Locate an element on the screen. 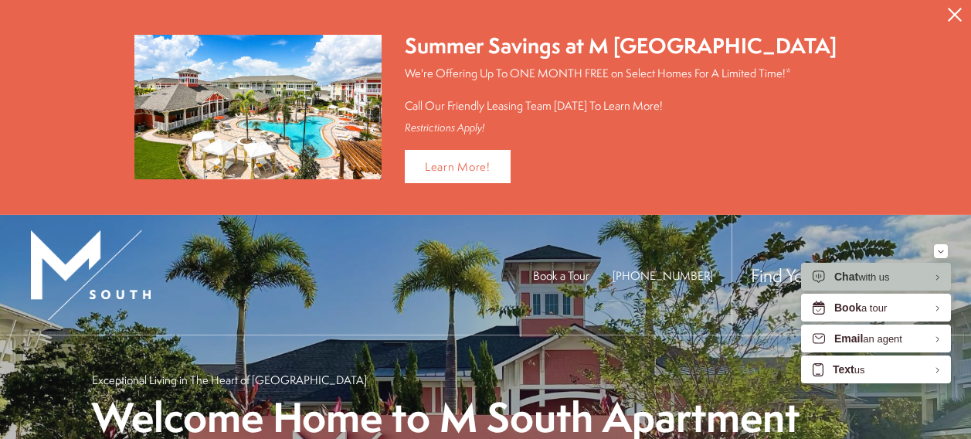 The image size is (971, 439). div: Restrictions Apply! is located at coordinates (620, 127).